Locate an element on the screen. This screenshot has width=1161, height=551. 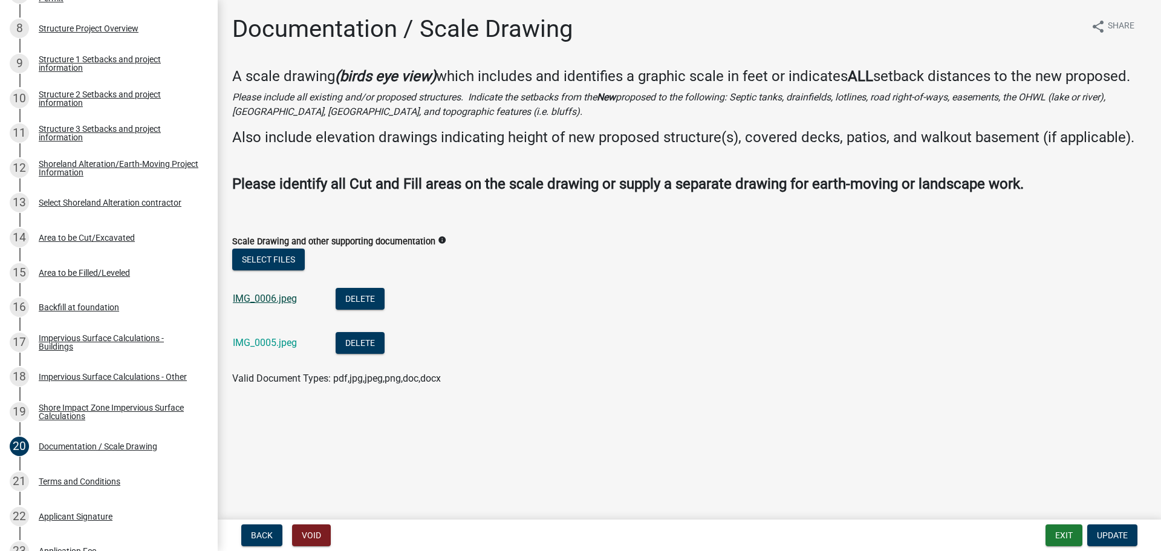
strong: (birds eye view) is located at coordinates (385, 76).